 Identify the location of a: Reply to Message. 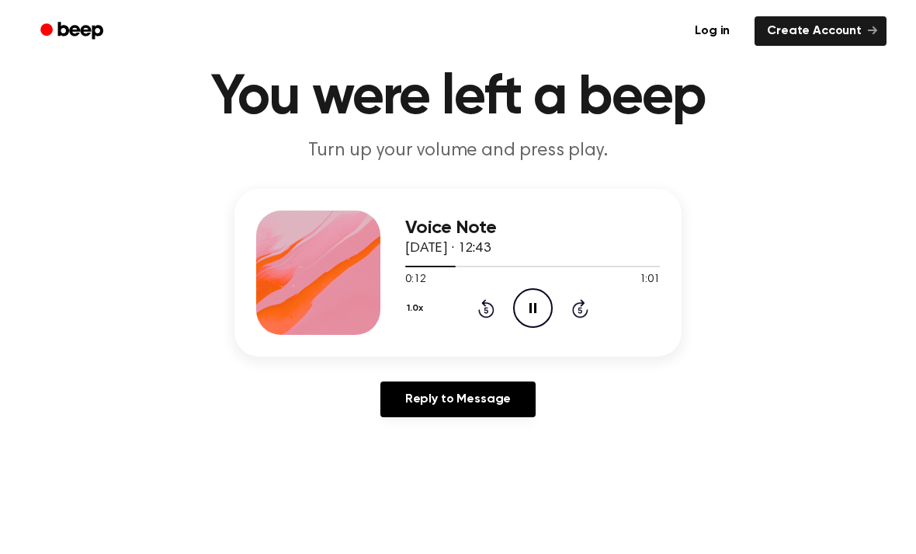
(458, 399).